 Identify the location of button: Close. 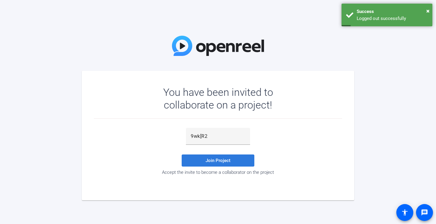
(428, 11).